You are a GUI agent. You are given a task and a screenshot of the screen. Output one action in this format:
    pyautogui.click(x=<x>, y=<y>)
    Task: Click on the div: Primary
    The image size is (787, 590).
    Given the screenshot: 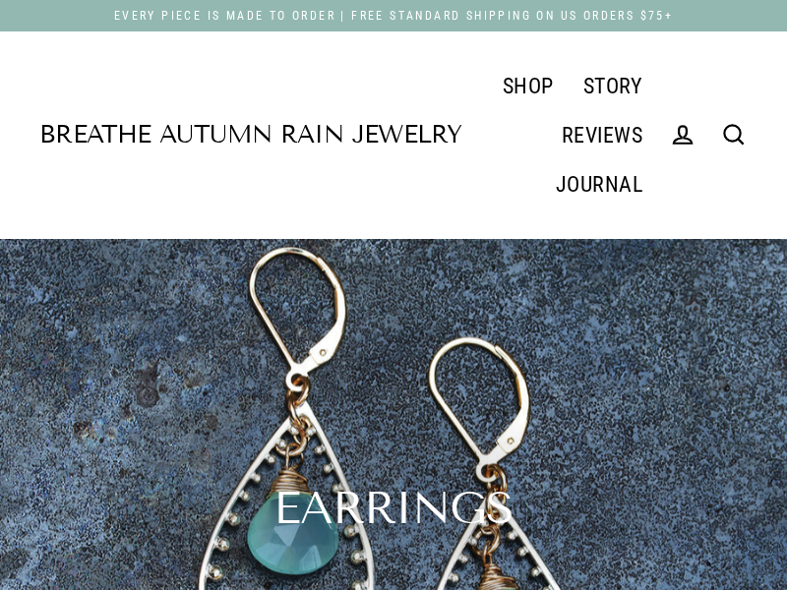 What is the action you would take?
    pyautogui.click(x=559, y=135)
    